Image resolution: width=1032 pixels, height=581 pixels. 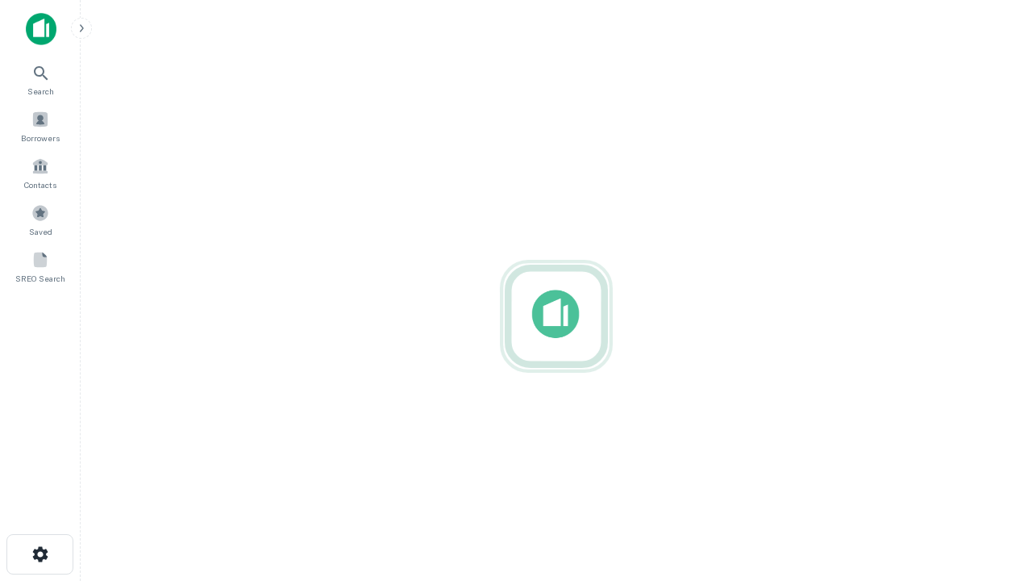 What do you see at coordinates (40, 278) in the screenshot?
I see `span: SREO Search` at bounding box center [40, 278].